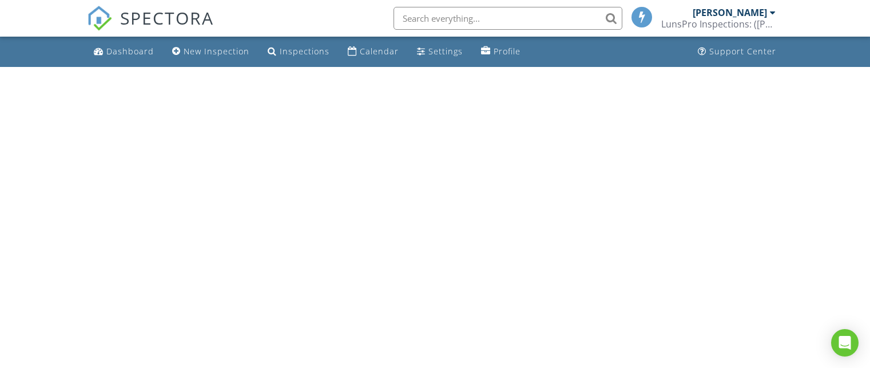  Describe the element at coordinates (501, 51) in the screenshot. I see `a: Profile` at that location.